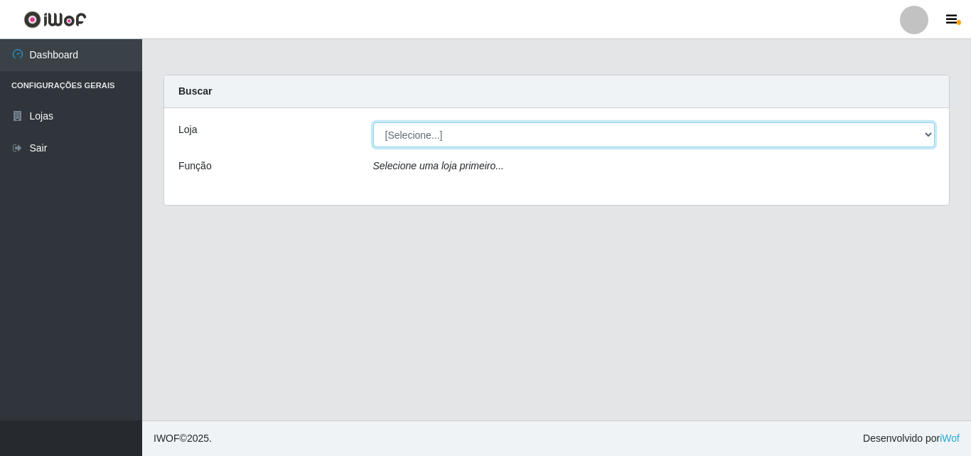  I want to click on label: Loja, so click(188, 129).